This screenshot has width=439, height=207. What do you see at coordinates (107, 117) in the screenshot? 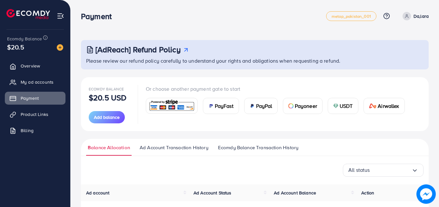
I see `button: Add balance` at bounding box center [107, 117].